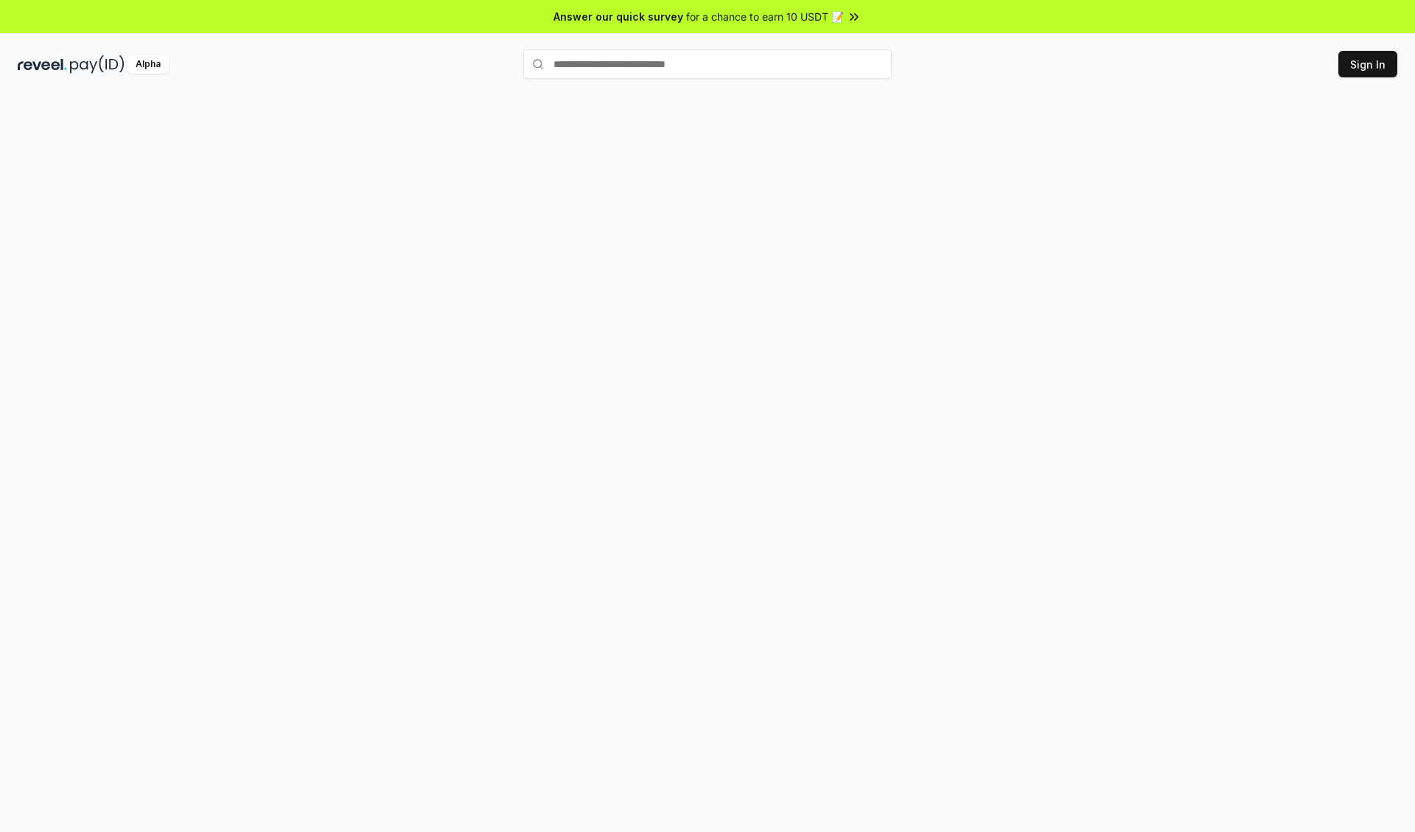 The width and height of the screenshot is (1415, 832). I want to click on button: Sign In, so click(1367, 64).